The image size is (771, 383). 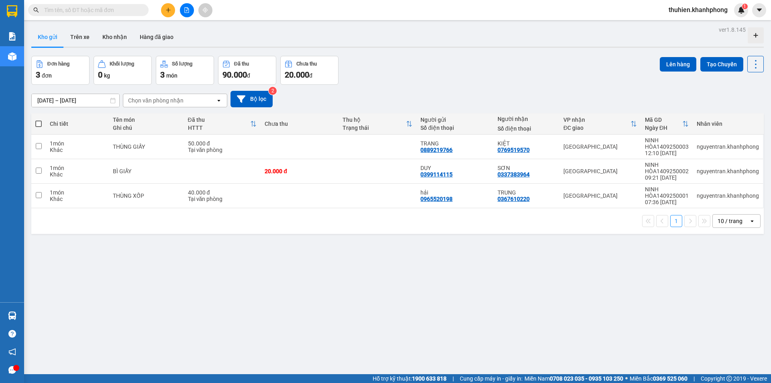 I want to click on img: icon-new-feature, so click(x=741, y=10).